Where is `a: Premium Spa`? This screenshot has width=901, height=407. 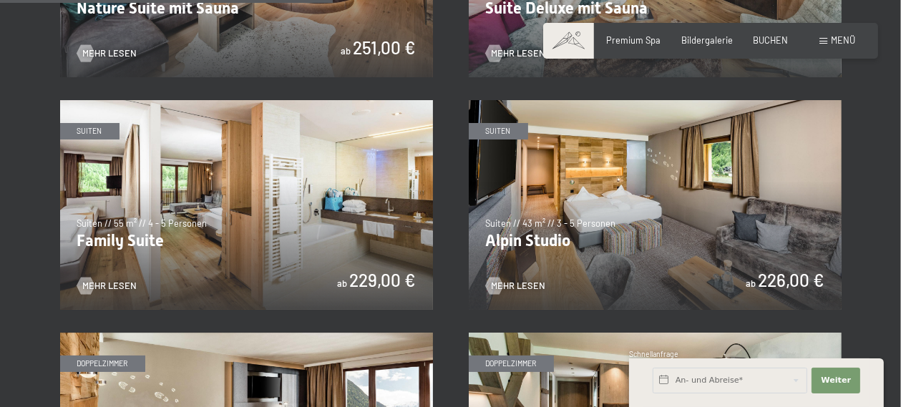 a: Premium Spa is located at coordinates (634, 40).